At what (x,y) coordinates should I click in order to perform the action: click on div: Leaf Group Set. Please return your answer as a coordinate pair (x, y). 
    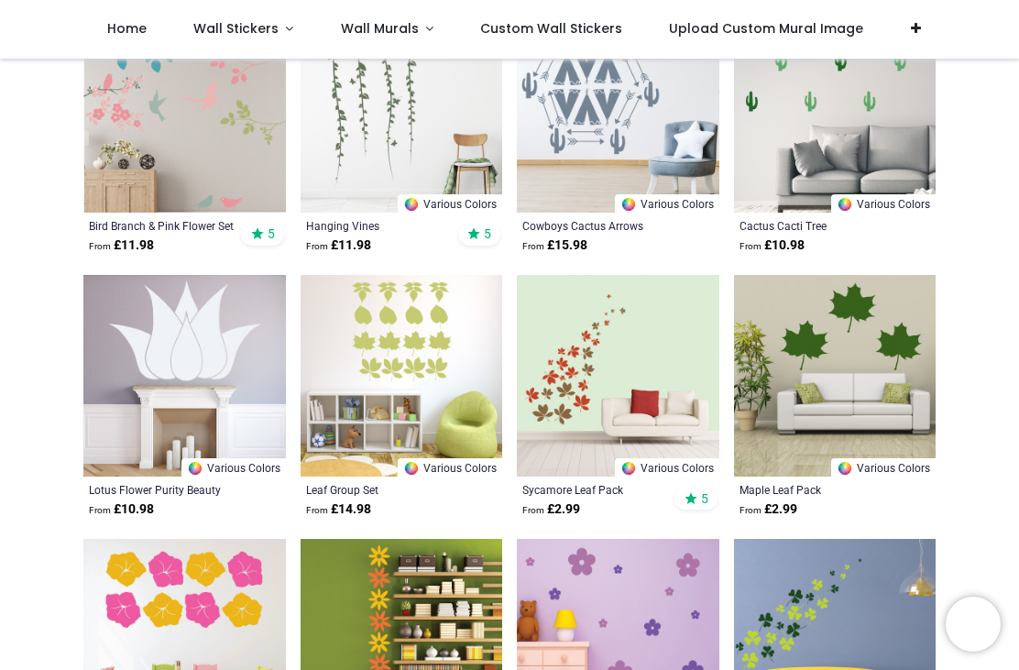
    Looking at the image, I should click on (382, 489).